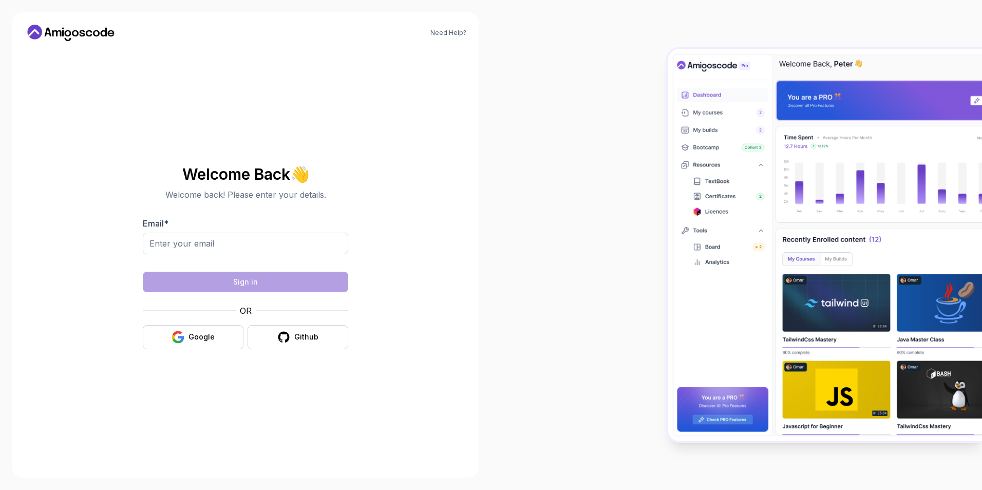 The height and width of the screenshot is (490, 982). I want to click on button: Sign in, so click(245, 282).